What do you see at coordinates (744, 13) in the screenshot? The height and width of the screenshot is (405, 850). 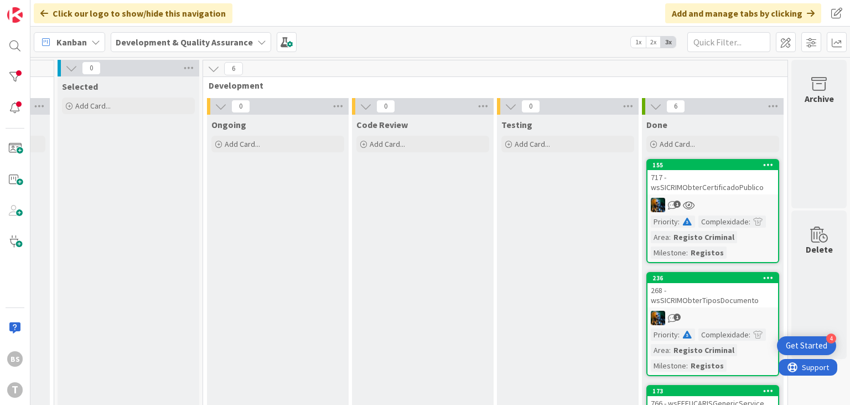 I see `div: Add and manage tabs by clicking` at bounding box center [744, 13].